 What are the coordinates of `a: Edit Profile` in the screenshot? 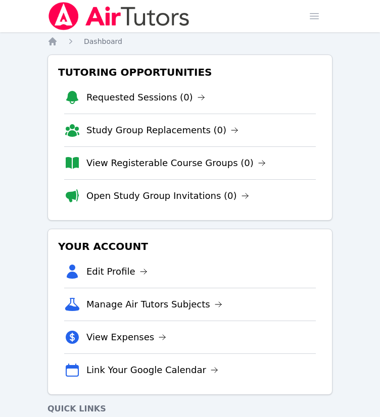 It's located at (117, 272).